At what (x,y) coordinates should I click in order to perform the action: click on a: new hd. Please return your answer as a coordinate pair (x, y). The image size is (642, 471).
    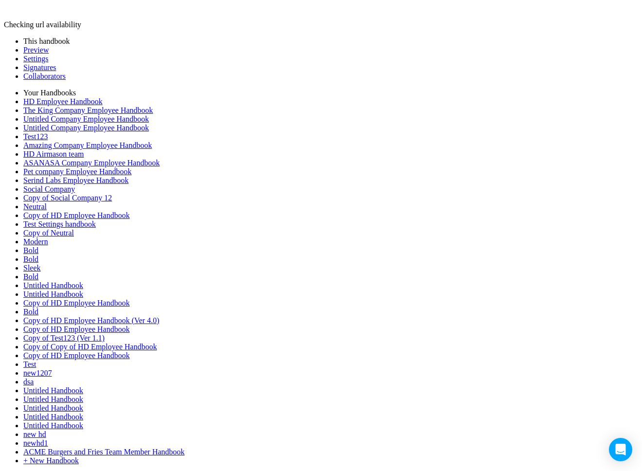
    Looking at the image, I should click on (35, 434).